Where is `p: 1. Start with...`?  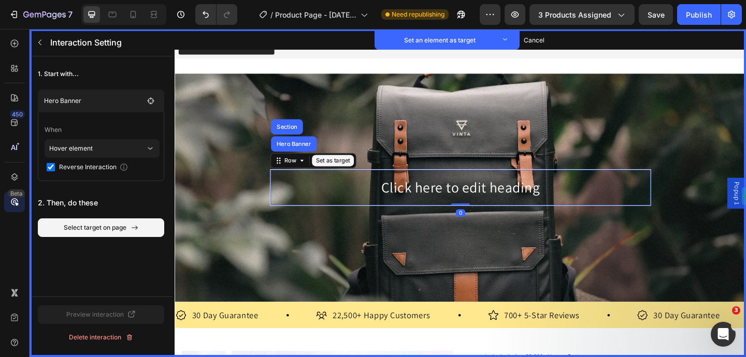
p: 1. Start with... is located at coordinates (101, 74).